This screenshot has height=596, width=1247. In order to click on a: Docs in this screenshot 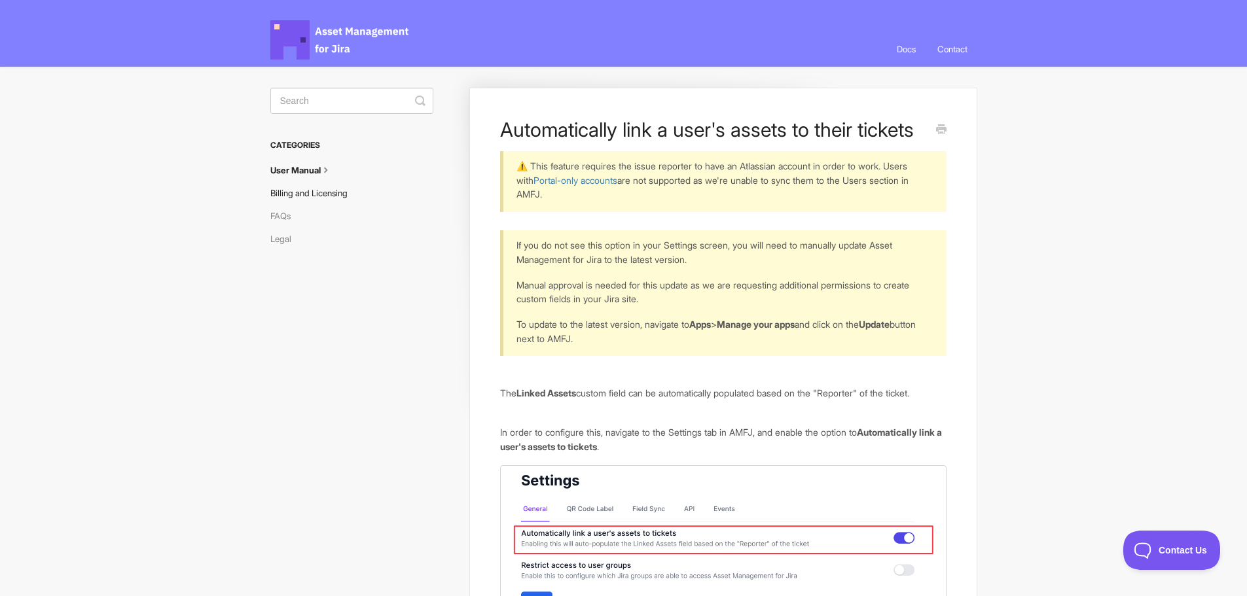, I will do `click(906, 49)`.